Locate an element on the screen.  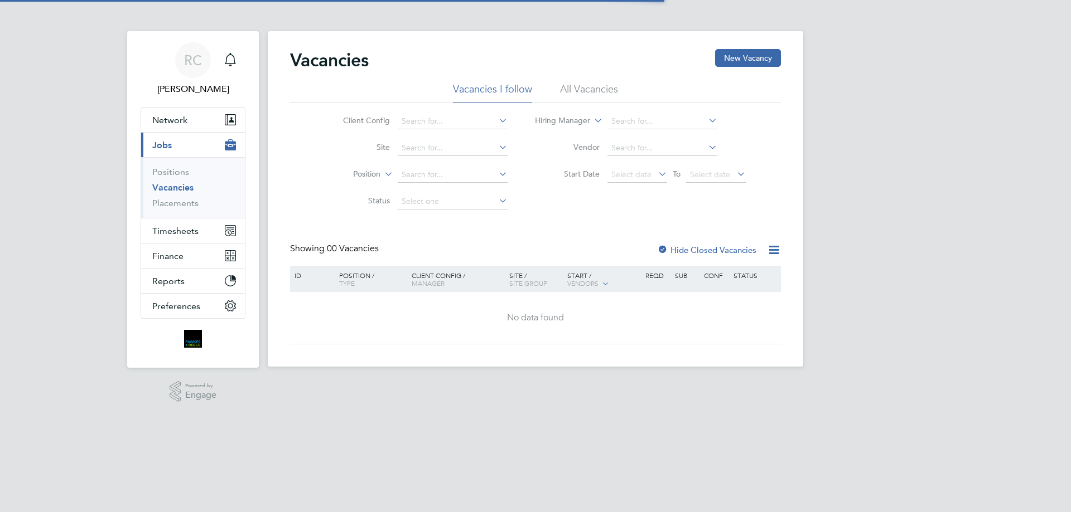
button: Preferences is located at coordinates (193, 306).